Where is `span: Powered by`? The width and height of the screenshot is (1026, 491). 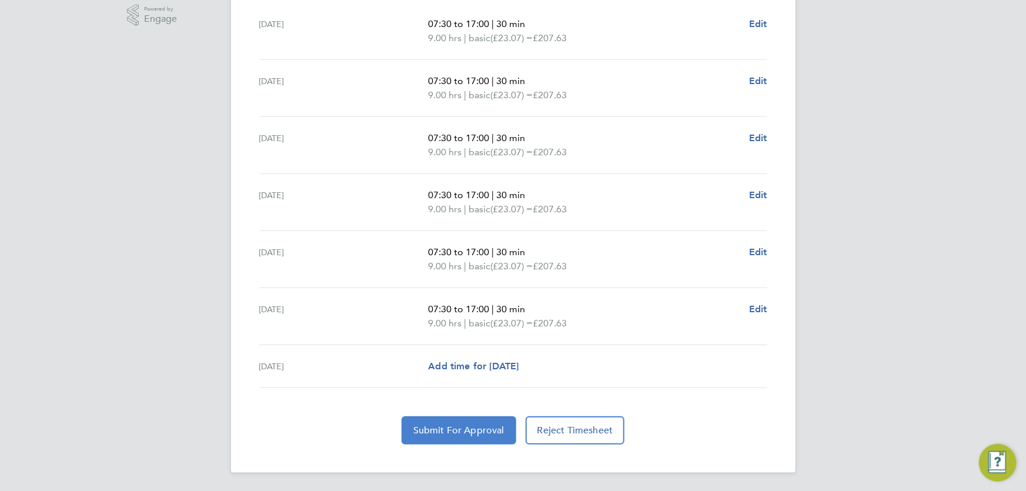
span: Powered by is located at coordinates (161, 9).